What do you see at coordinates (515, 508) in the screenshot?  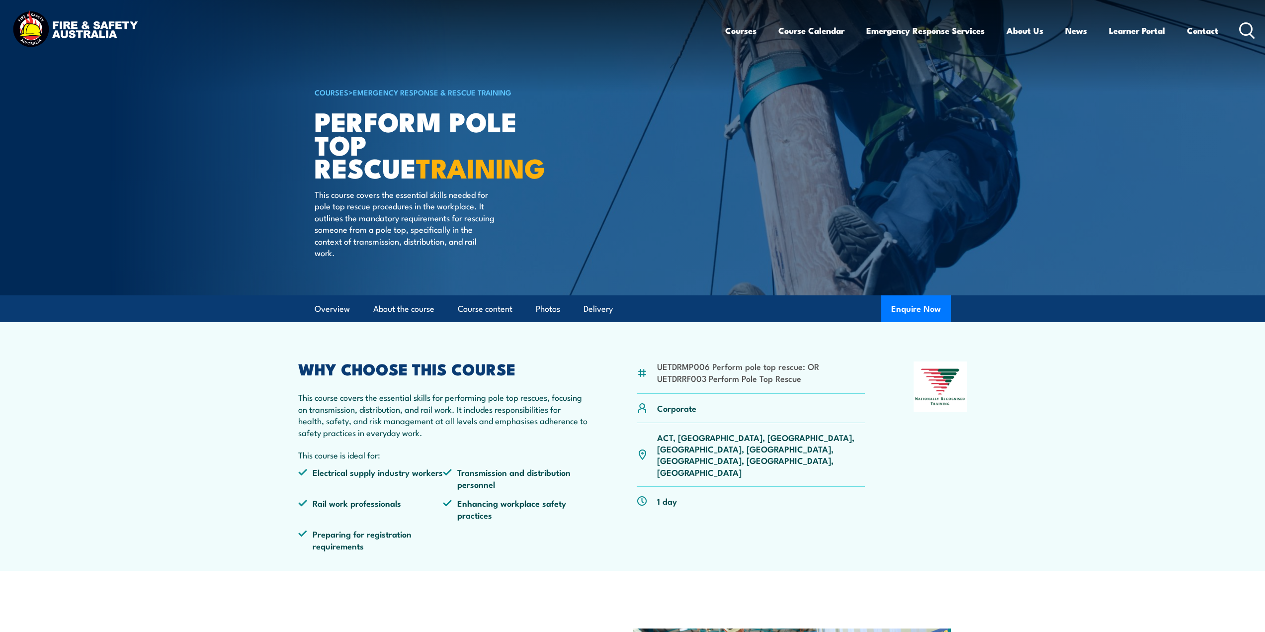 I see `li: Enhancing workplace safety practices` at bounding box center [515, 508].